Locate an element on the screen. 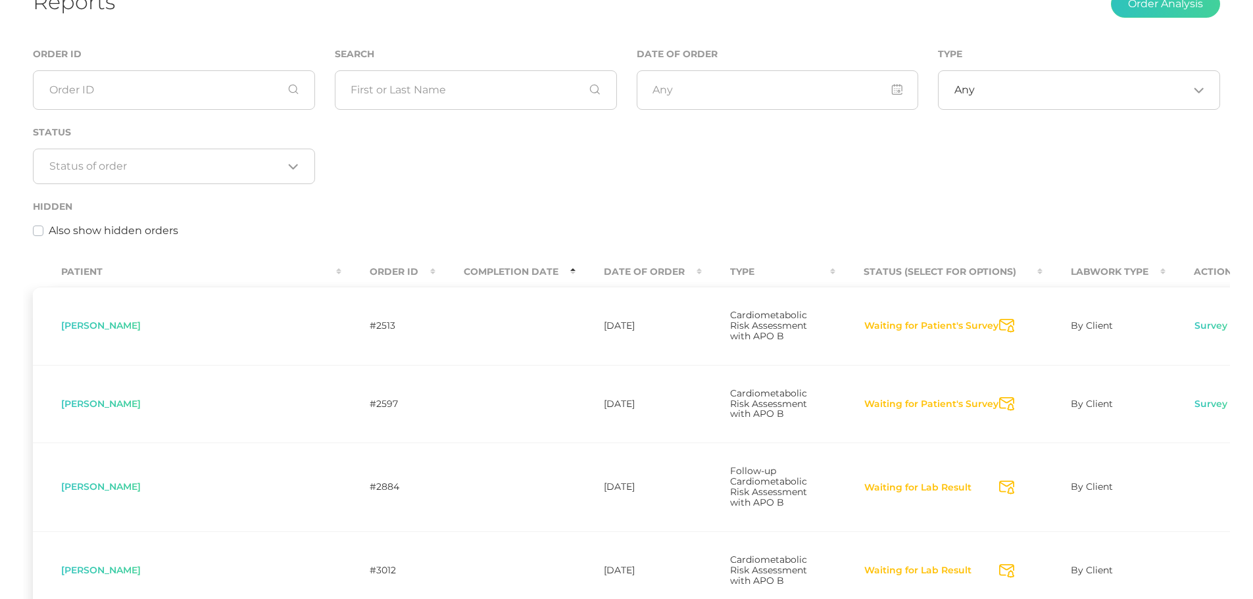 This screenshot has height=599, width=1253. label: Type is located at coordinates (950, 54).